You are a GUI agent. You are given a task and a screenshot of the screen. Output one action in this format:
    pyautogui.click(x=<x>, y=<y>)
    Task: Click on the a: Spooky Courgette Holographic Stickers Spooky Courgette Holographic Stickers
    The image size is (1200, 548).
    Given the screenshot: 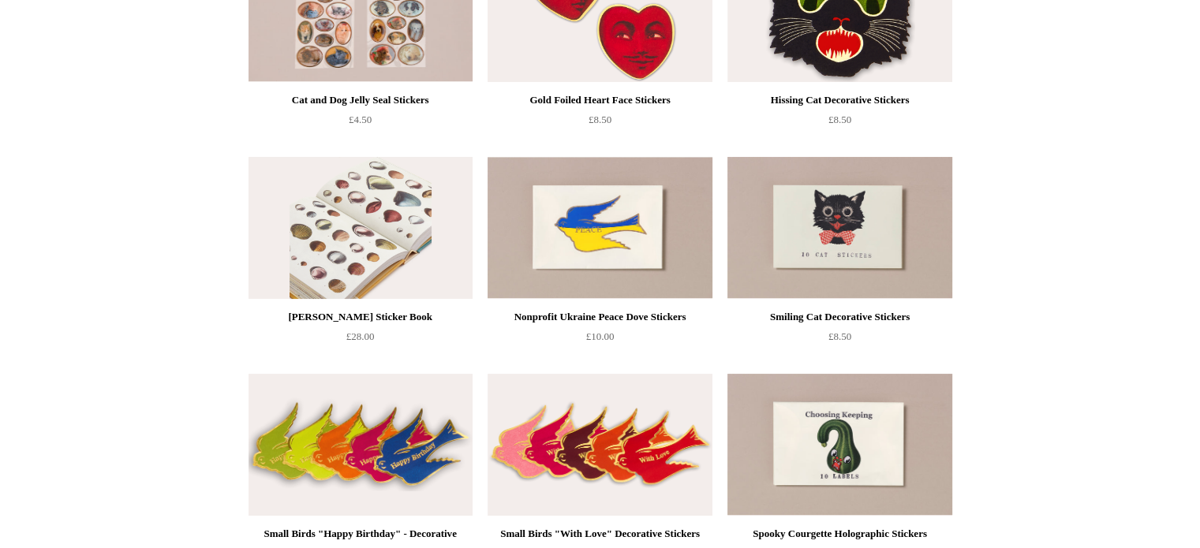 What is the action you would take?
    pyautogui.click(x=840, y=445)
    